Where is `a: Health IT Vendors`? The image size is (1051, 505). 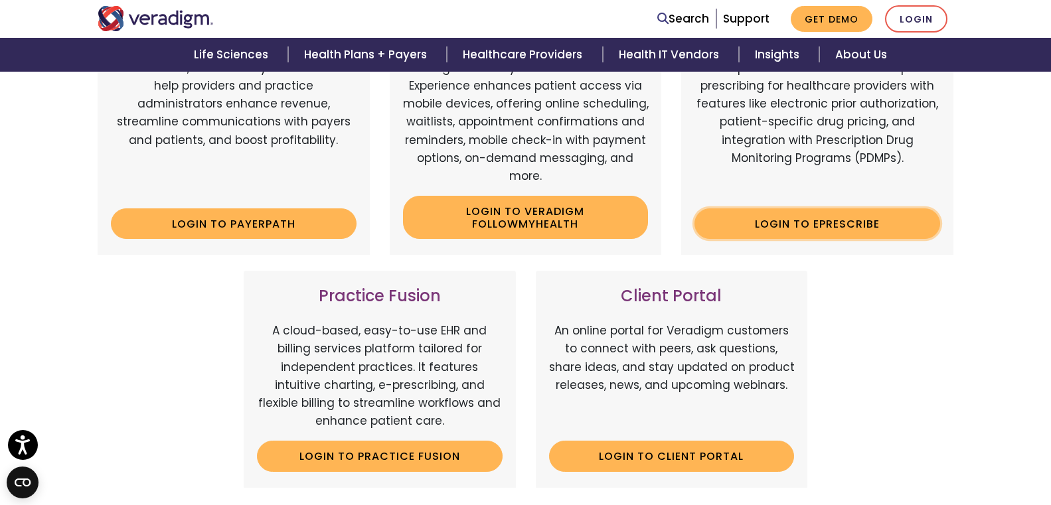 a: Health IT Vendors is located at coordinates (671, 54).